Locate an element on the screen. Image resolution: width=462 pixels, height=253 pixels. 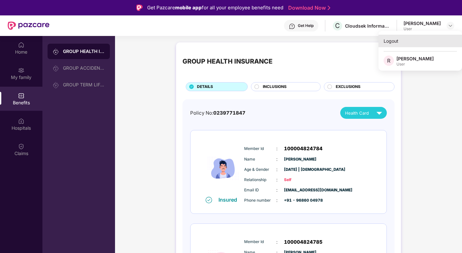
a: Download Now is located at coordinates (308, 8).